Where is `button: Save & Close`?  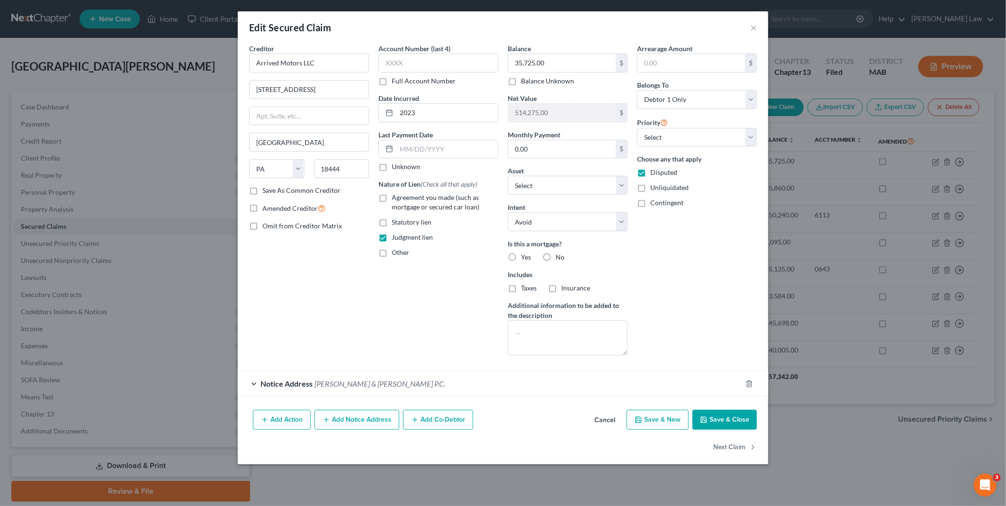 button: Save & Close is located at coordinates (725, 420).